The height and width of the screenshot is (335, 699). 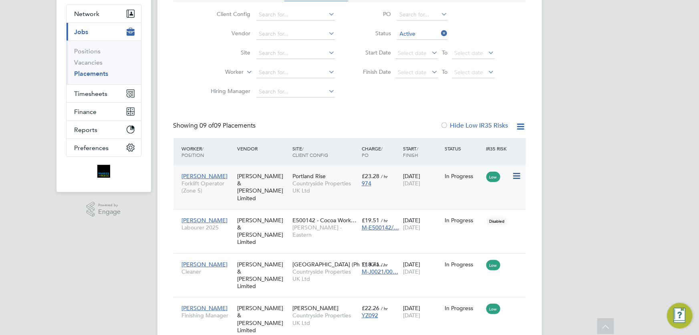 What do you see at coordinates (381, 151) in the screenshot?
I see `div: Charge` at bounding box center [381, 151].